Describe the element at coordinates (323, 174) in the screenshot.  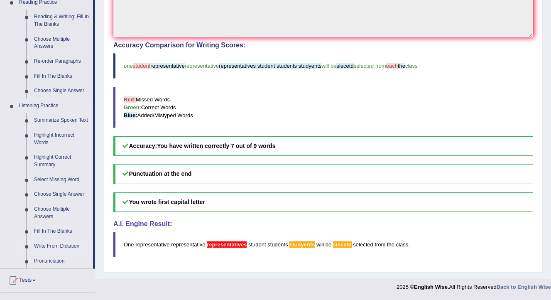
I see `h5: Punctuation at the end` at that location.